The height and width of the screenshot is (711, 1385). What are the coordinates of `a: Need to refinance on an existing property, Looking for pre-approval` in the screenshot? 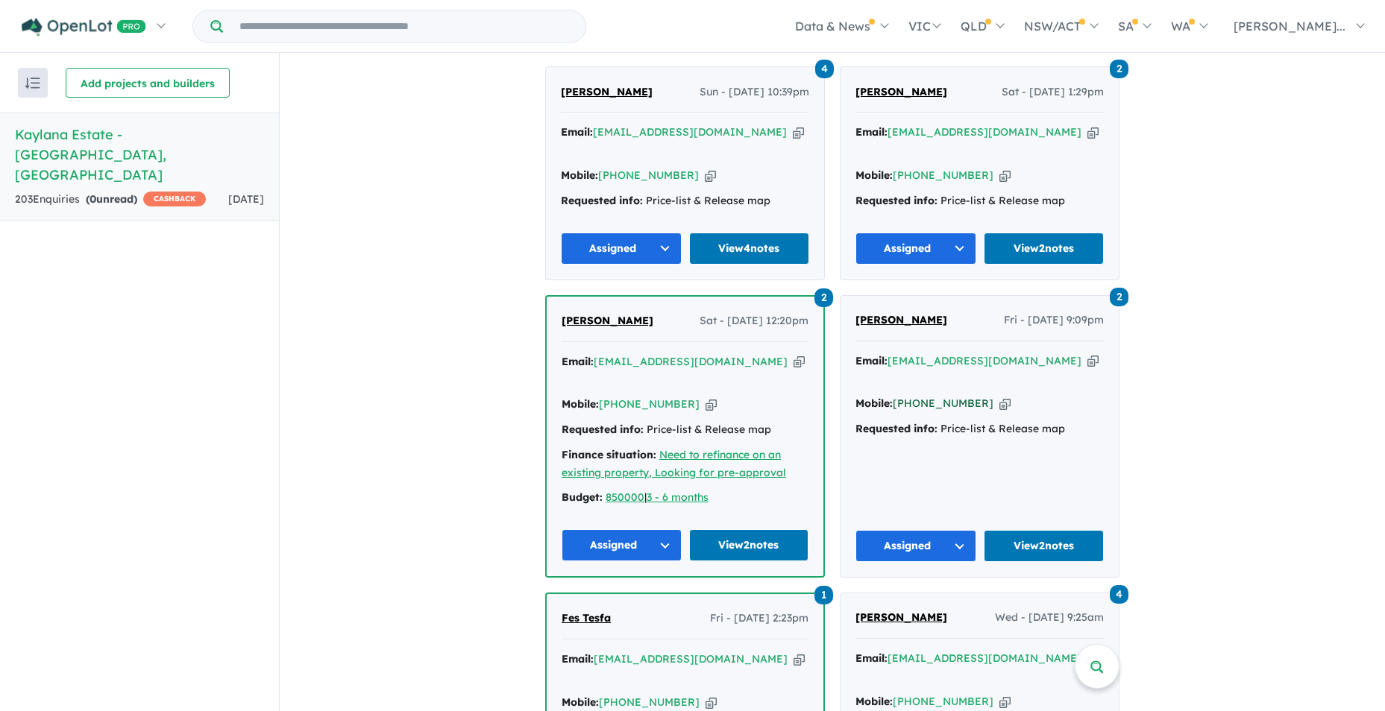 It's located at (673, 464).